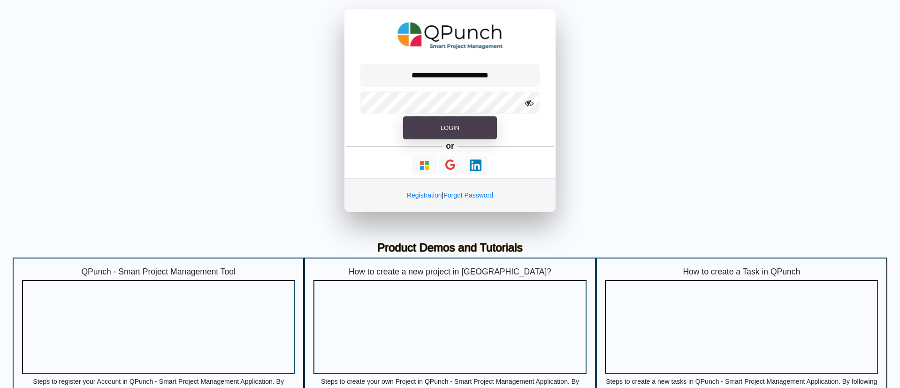 The image size is (900, 388). What do you see at coordinates (450, 128) in the screenshot?
I see `button: Login` at bounding box center [450, 128].